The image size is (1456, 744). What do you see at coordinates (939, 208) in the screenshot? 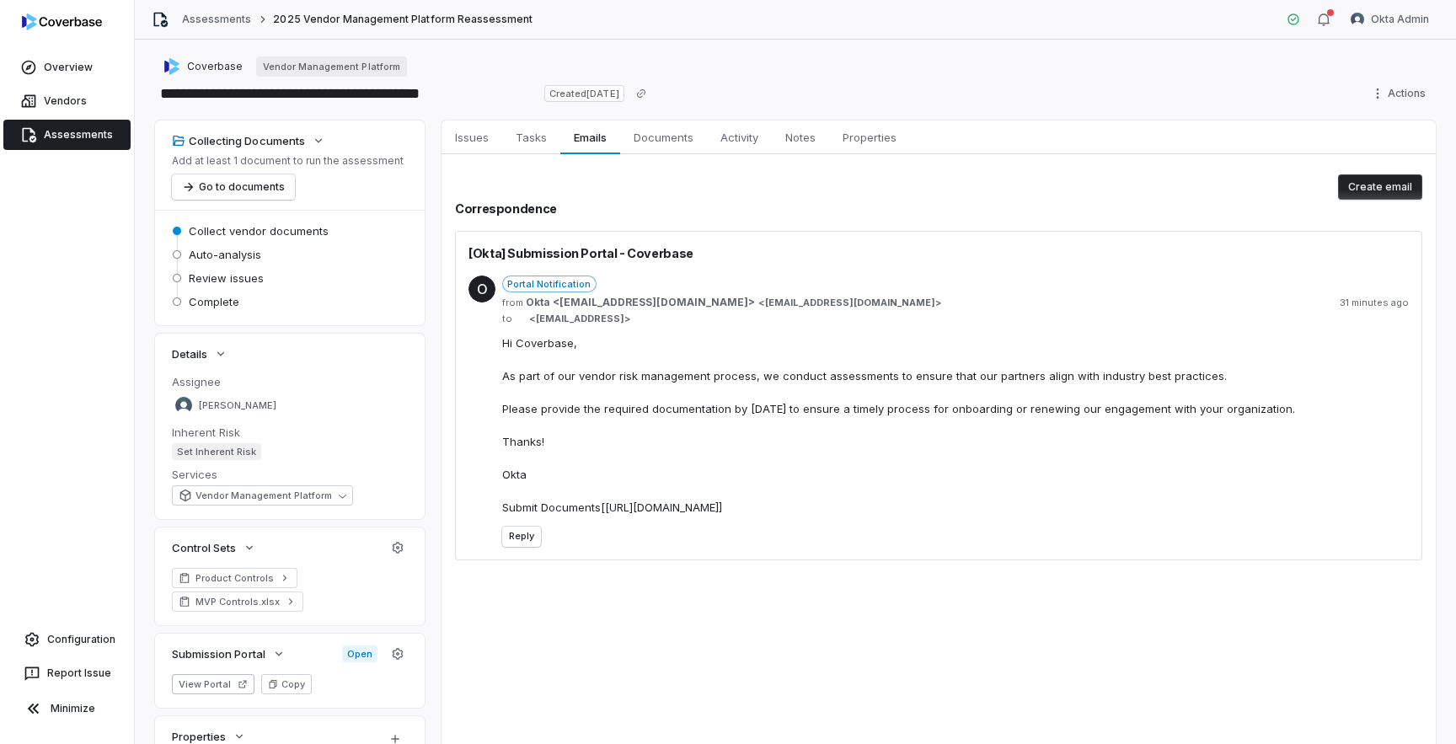
I see `h2: Correspondence` at bounding box center [939, 208].